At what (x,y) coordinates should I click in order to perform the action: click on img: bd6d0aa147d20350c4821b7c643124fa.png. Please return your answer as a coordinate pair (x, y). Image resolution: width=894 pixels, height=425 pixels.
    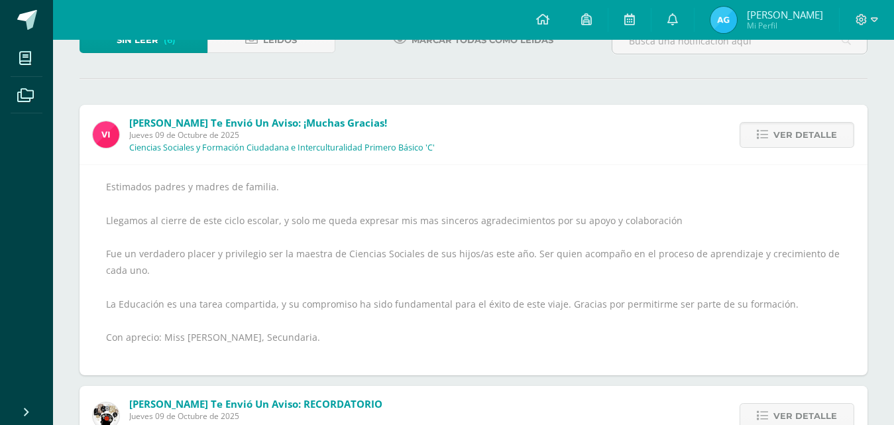
    Looking at the image, I should click on (106, 135).